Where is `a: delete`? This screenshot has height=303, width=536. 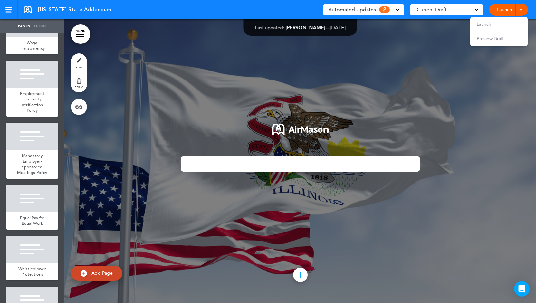
a: delete is located at coordinates (79, 83).